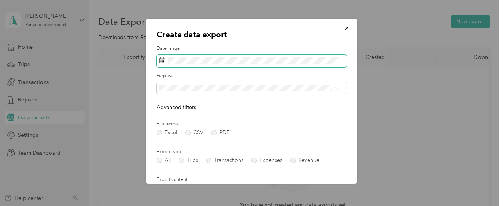  I want to click on label: File format, so click(251, 124).